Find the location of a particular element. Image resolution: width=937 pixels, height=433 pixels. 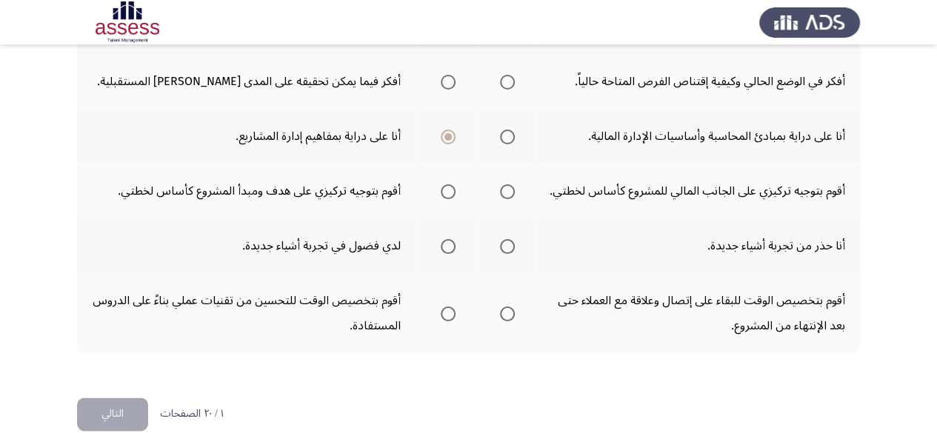

p: ١ / ٢٠ الصفحات is located at coordinates (192, 414).